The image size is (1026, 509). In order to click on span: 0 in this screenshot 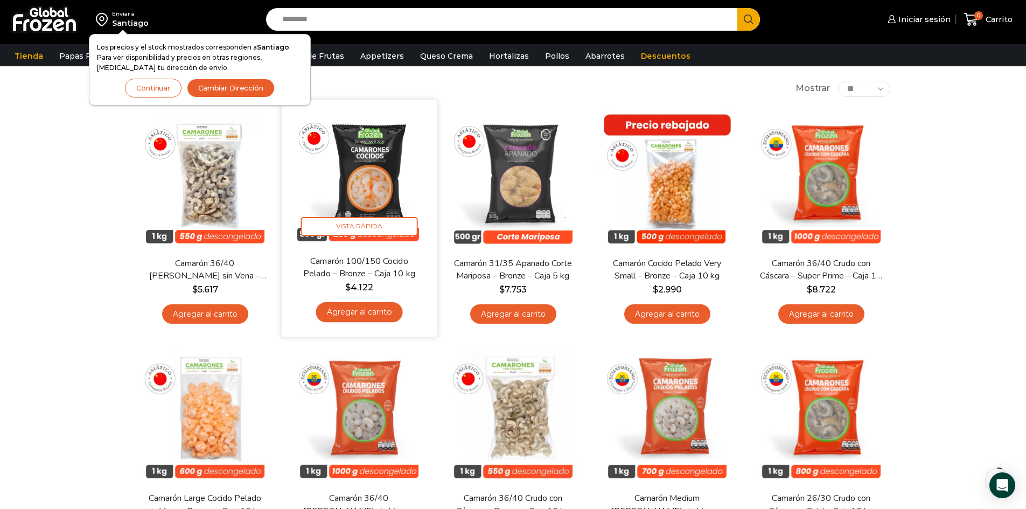, I will do `click(978, 16)`.